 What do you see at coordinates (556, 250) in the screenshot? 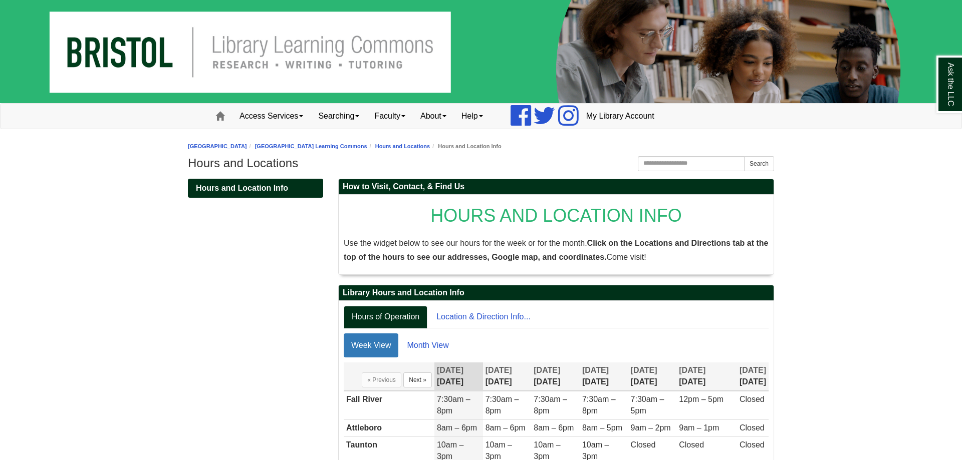
I see `strong: Click on the Locations and Directions tab at the top of the hours to see our addresses, Google ma...` at bounding box center [556, 250].